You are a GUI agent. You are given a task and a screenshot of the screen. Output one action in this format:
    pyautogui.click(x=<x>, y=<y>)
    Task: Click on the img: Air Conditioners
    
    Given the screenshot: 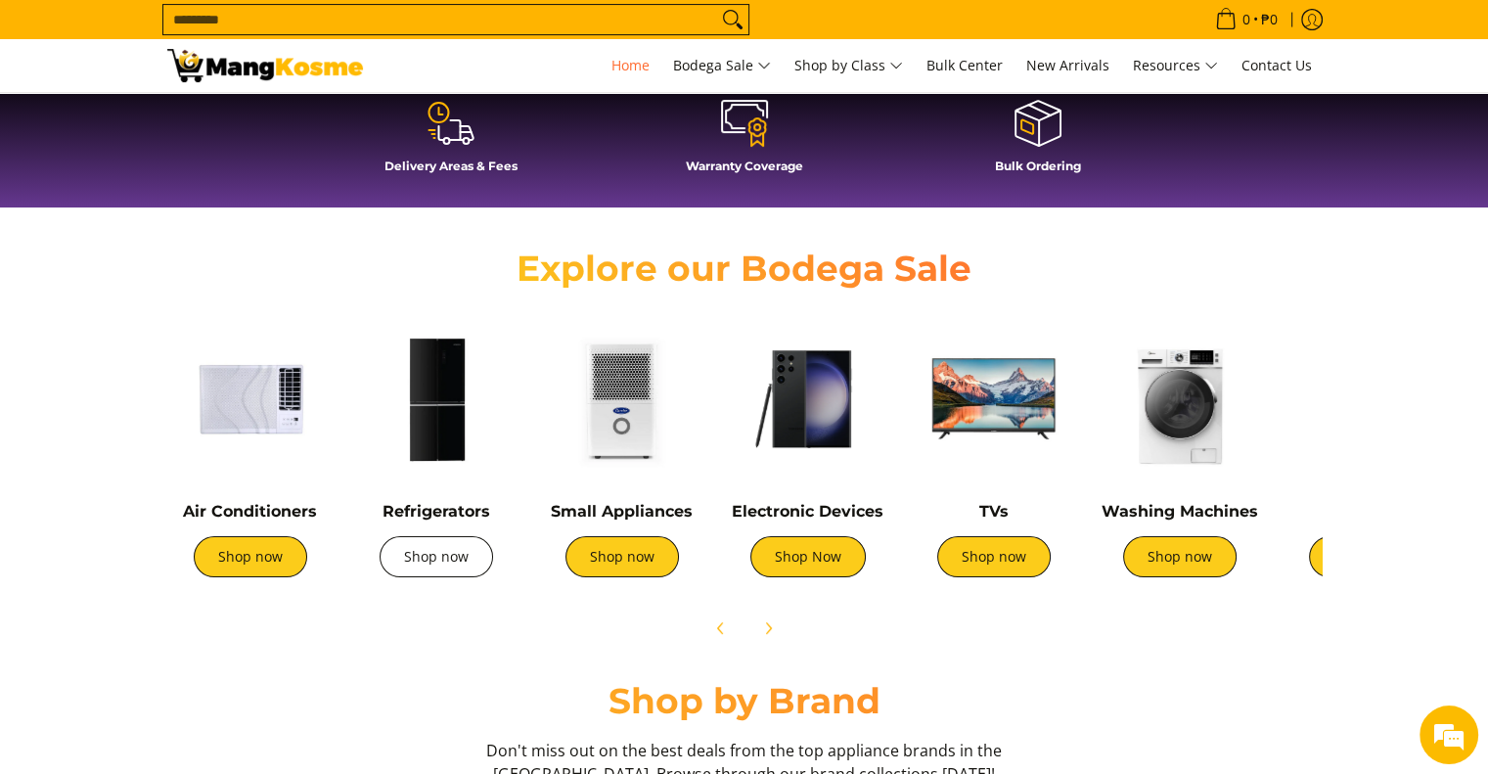 What is the action you would take?
    pyautogui.click(x=250, y=399)
    